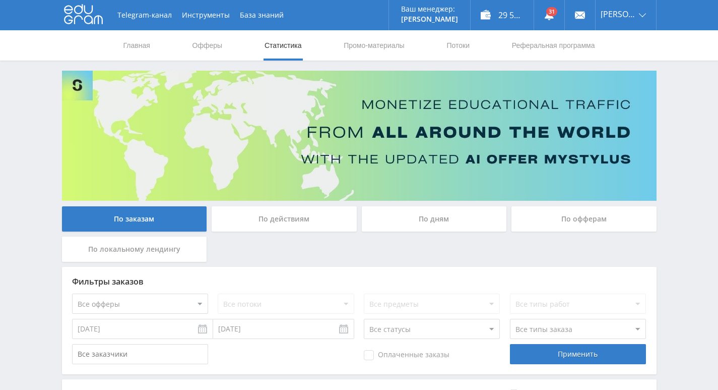 This screenshot has width=718, height=390. Describe the element at coordinates (284, 219) in the screenshot. I see `div: По действиям` at that location.